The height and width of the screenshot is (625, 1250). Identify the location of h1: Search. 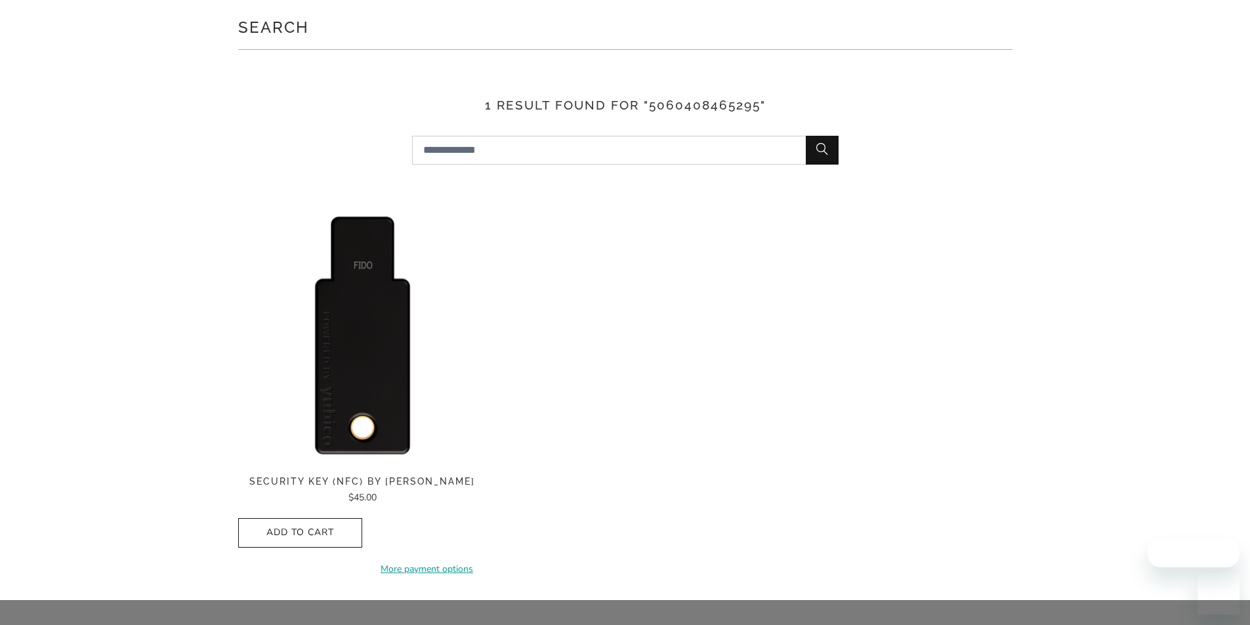
(625, 26).